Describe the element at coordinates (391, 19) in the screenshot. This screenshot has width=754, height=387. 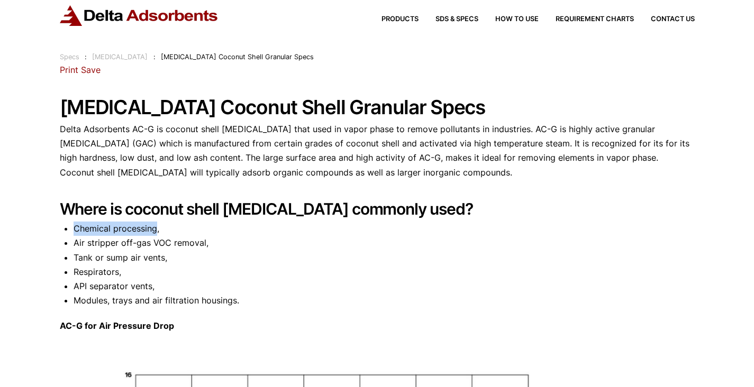
I see `a: Products` at that location.